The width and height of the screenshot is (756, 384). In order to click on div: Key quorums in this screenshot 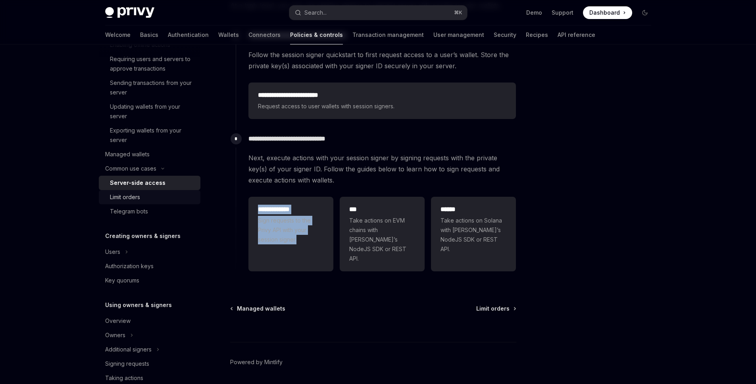, I will do `click(122, 280)`.